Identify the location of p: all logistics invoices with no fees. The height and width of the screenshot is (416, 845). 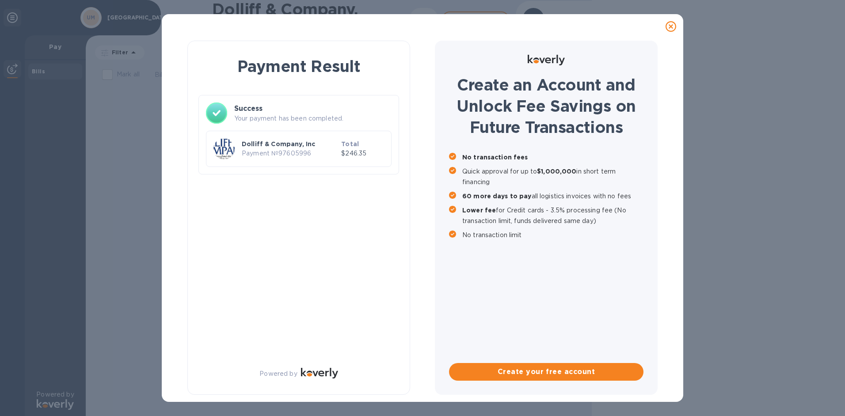
(553, 196).